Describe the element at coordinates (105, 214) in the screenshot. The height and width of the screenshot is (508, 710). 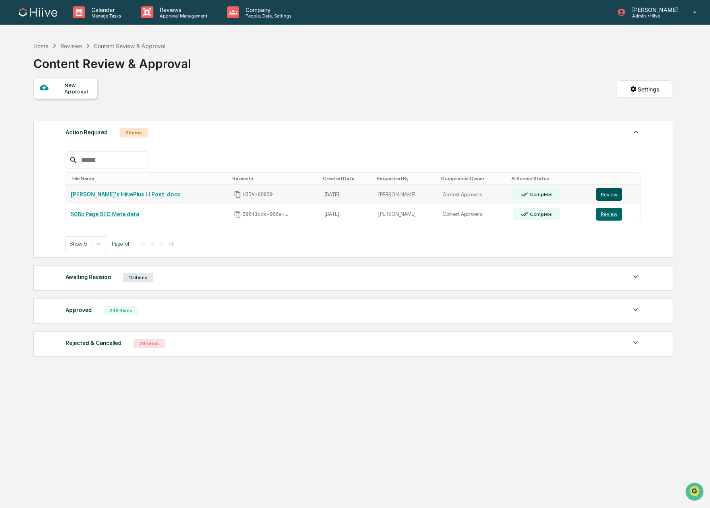
I see `a: 506c Page SEO Meta data` at that location.